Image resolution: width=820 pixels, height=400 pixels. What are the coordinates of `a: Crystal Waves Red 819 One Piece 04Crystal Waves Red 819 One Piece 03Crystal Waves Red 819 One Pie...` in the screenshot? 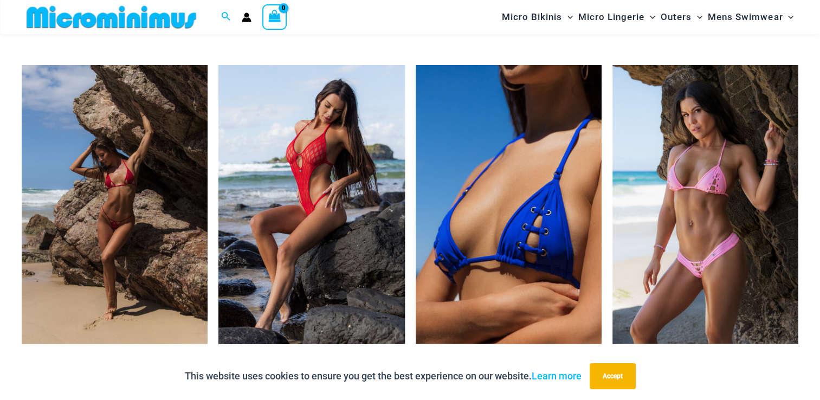 It's located at (311, 204).